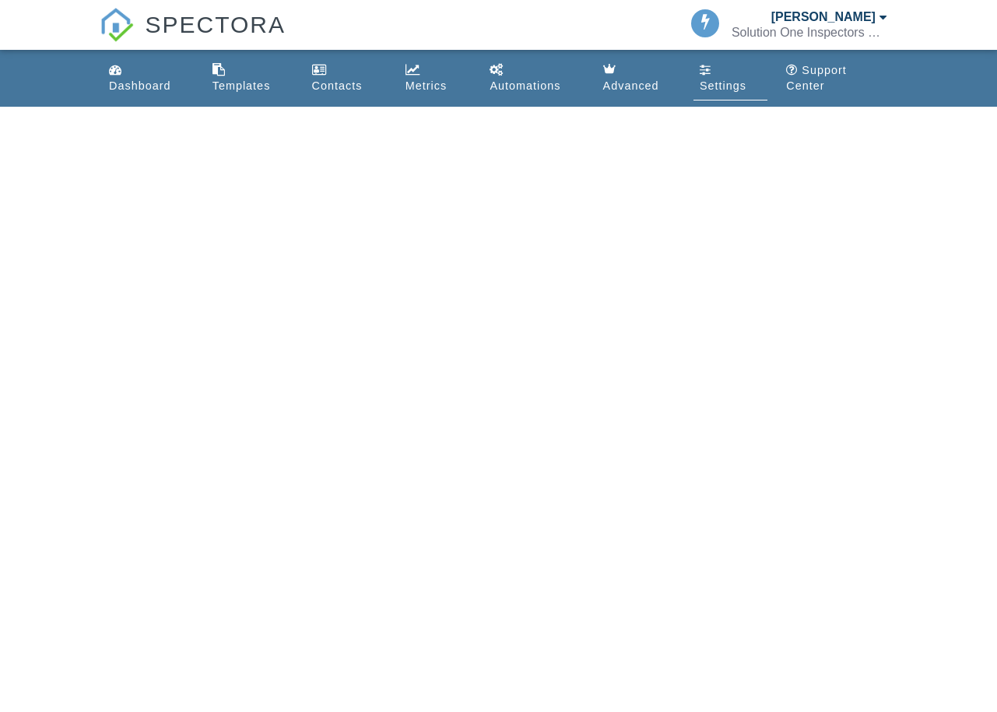 Image resolution: width=997 pixels, height=712 pixels. I want to click on a: Support Center, so click(837, 78).